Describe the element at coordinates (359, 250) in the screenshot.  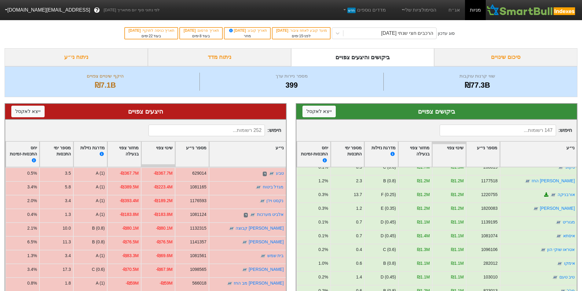
I see `div: 0.4` at that location.